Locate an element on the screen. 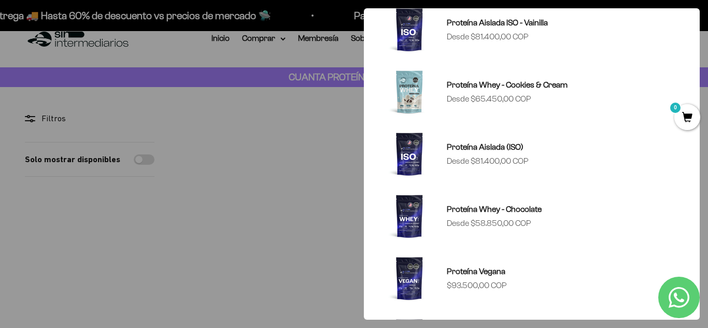 The image size is (708, 328). a: Proteína Aislada (ISO) Desde $81.400,00 COP is located at coordinates (532, 154).